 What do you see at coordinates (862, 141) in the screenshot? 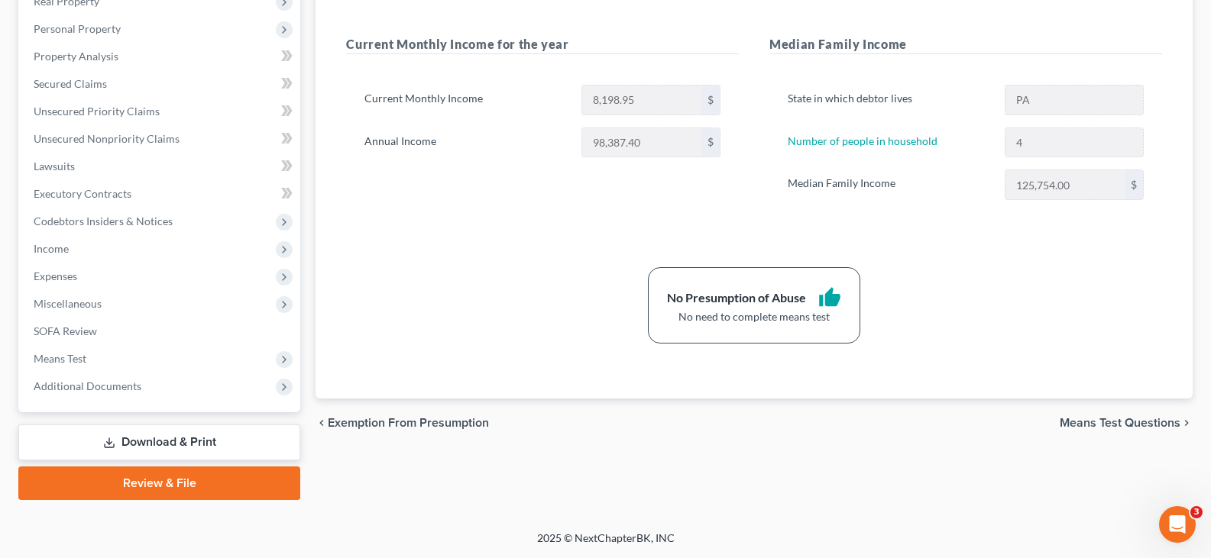
I see `a: Number of people in household` at bounding box center [862, 141].